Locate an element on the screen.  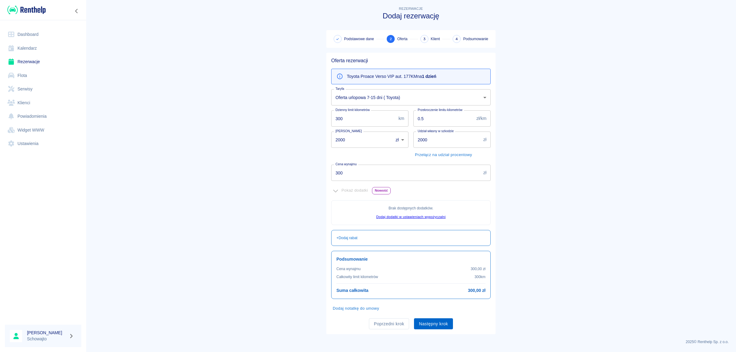
a: Renthelp logo is located at coordinates (25, 10).